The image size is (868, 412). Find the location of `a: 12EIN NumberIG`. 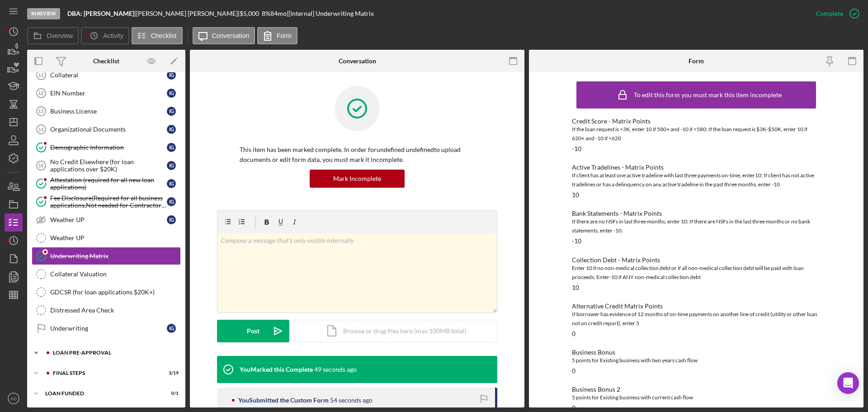

a: 12EIN NumberIG is located at coordinates (106, 93).